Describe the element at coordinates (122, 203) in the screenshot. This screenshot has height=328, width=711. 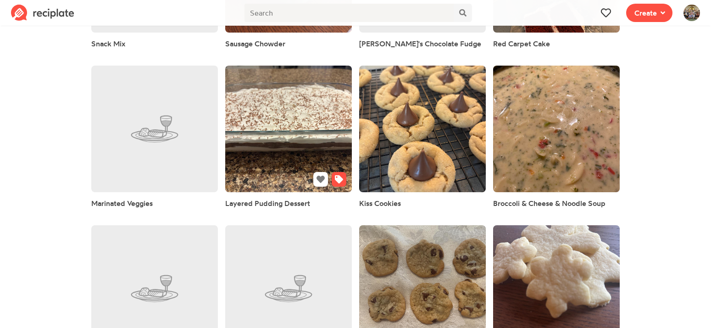
I see `a: Marinated Veggies` at that location.